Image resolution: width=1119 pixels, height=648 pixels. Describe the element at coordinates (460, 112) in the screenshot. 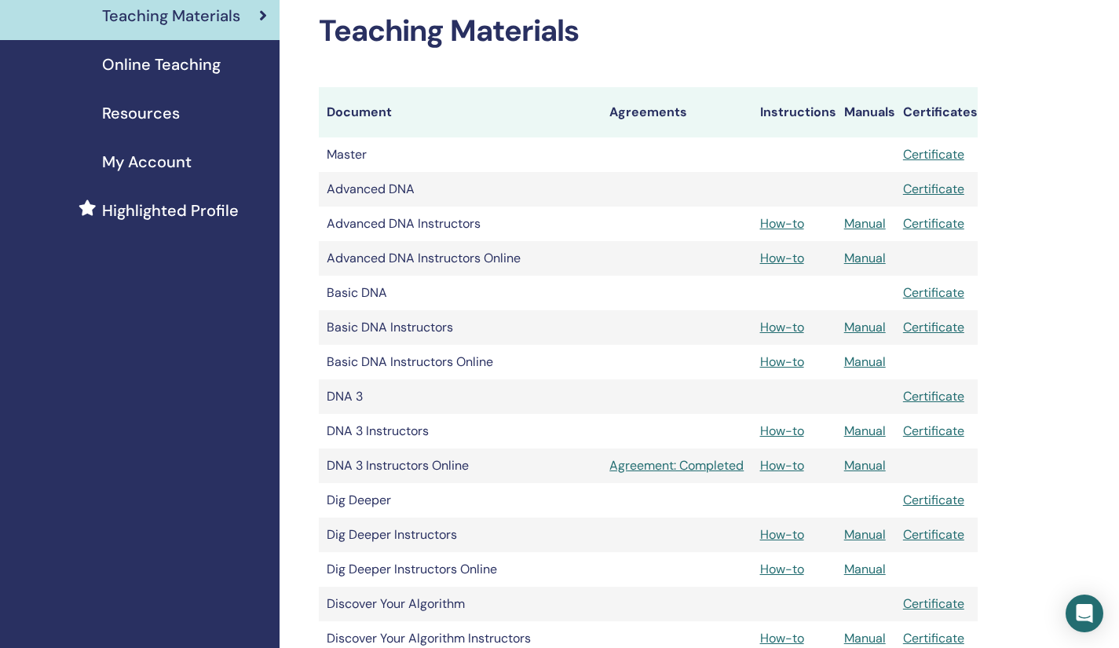

I see `th: Document` at that location.